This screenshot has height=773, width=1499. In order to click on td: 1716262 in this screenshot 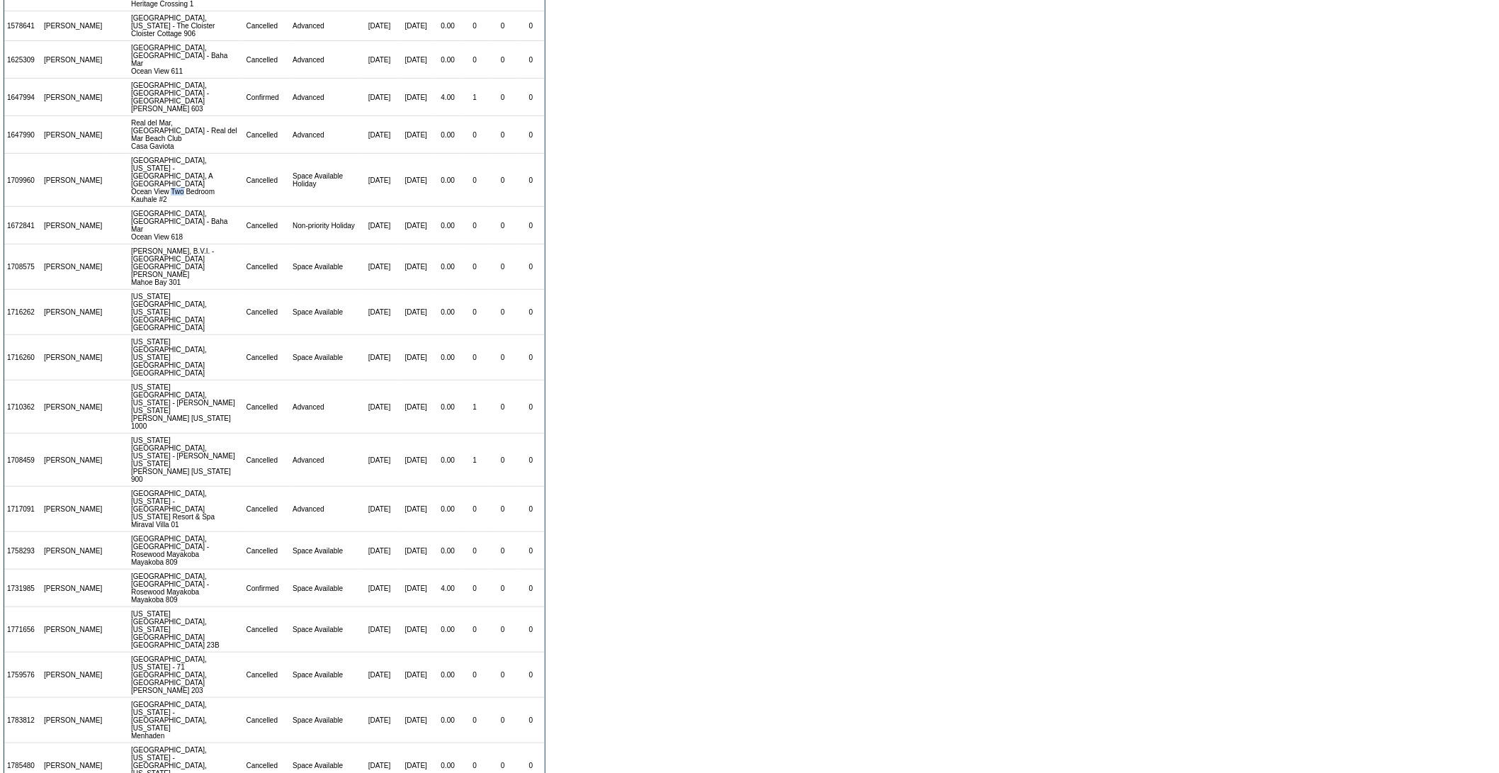, I will do `click(23, 312)`.